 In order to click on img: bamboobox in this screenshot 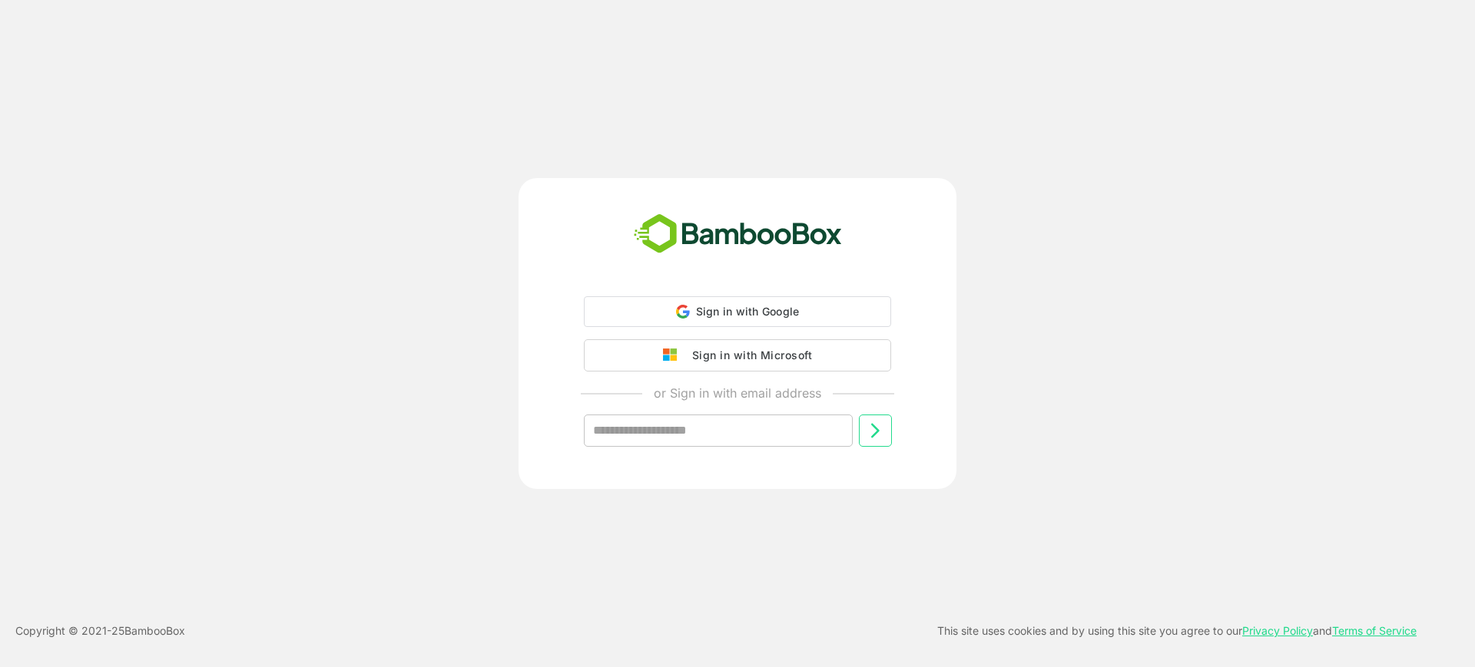, I will do `click(737, 234)`.